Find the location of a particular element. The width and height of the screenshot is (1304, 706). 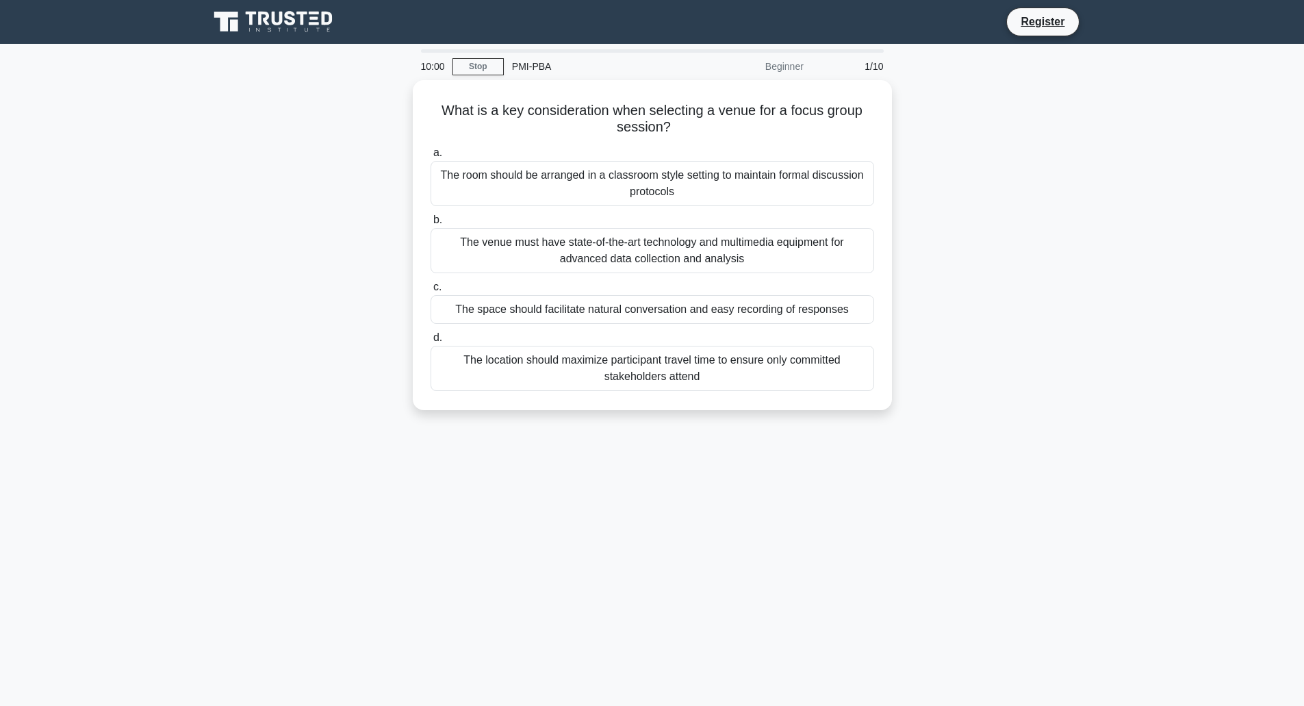

div: The room should be arranged in a classroom style setting to maintain formal discussion protocols is located at coordinates (652, 183).